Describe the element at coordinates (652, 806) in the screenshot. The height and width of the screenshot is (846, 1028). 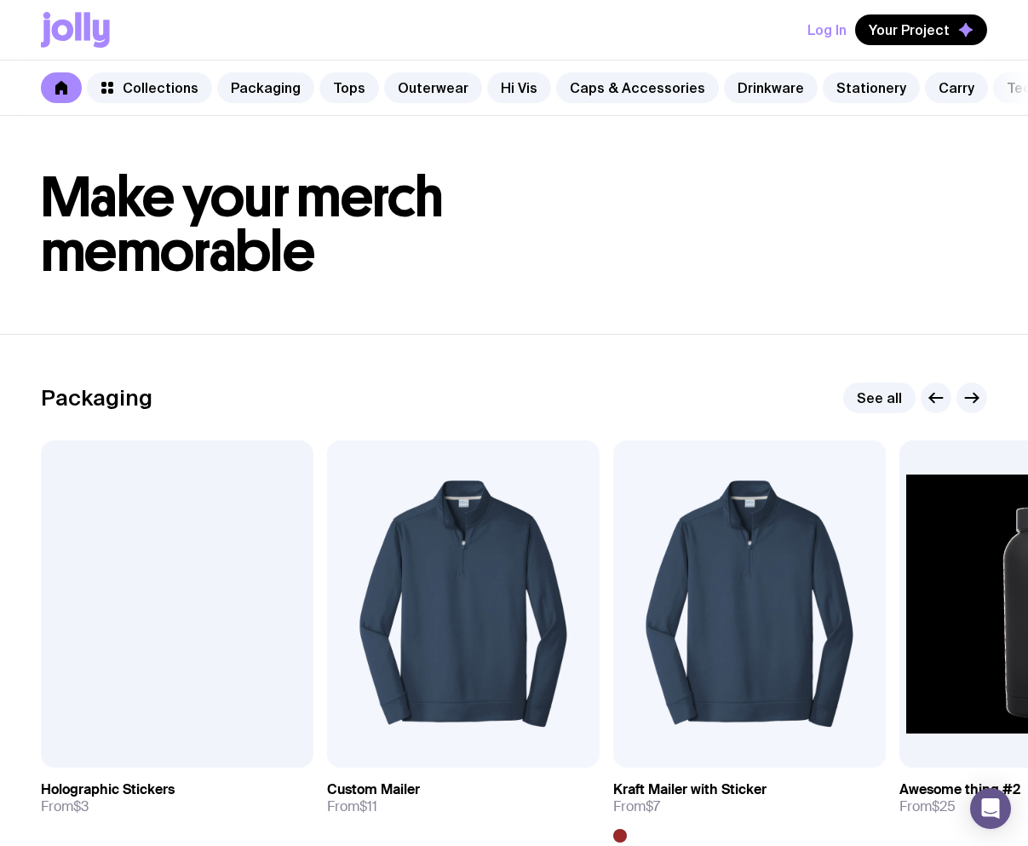
I see `span: $7` at that location.